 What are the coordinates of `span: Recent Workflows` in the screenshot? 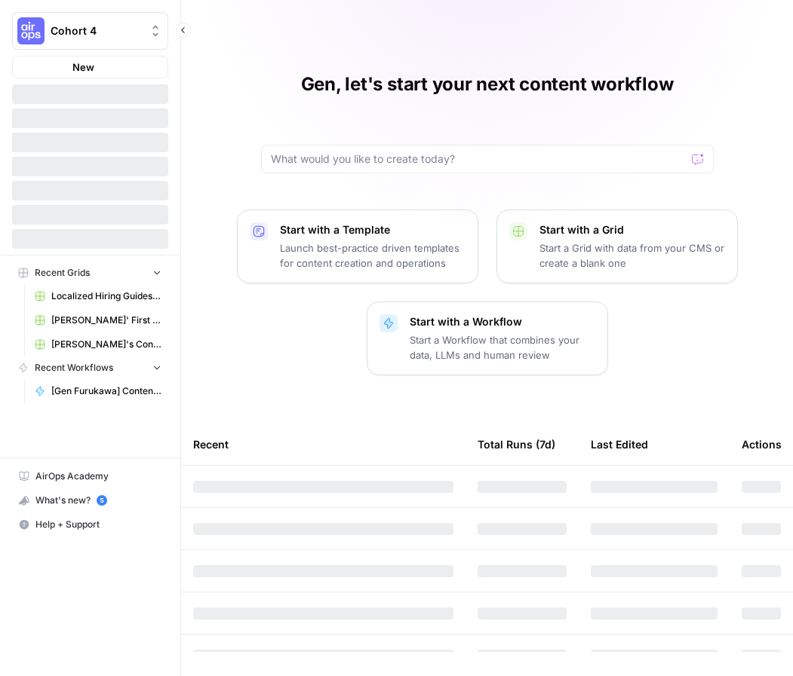 It's located at (74, 368).